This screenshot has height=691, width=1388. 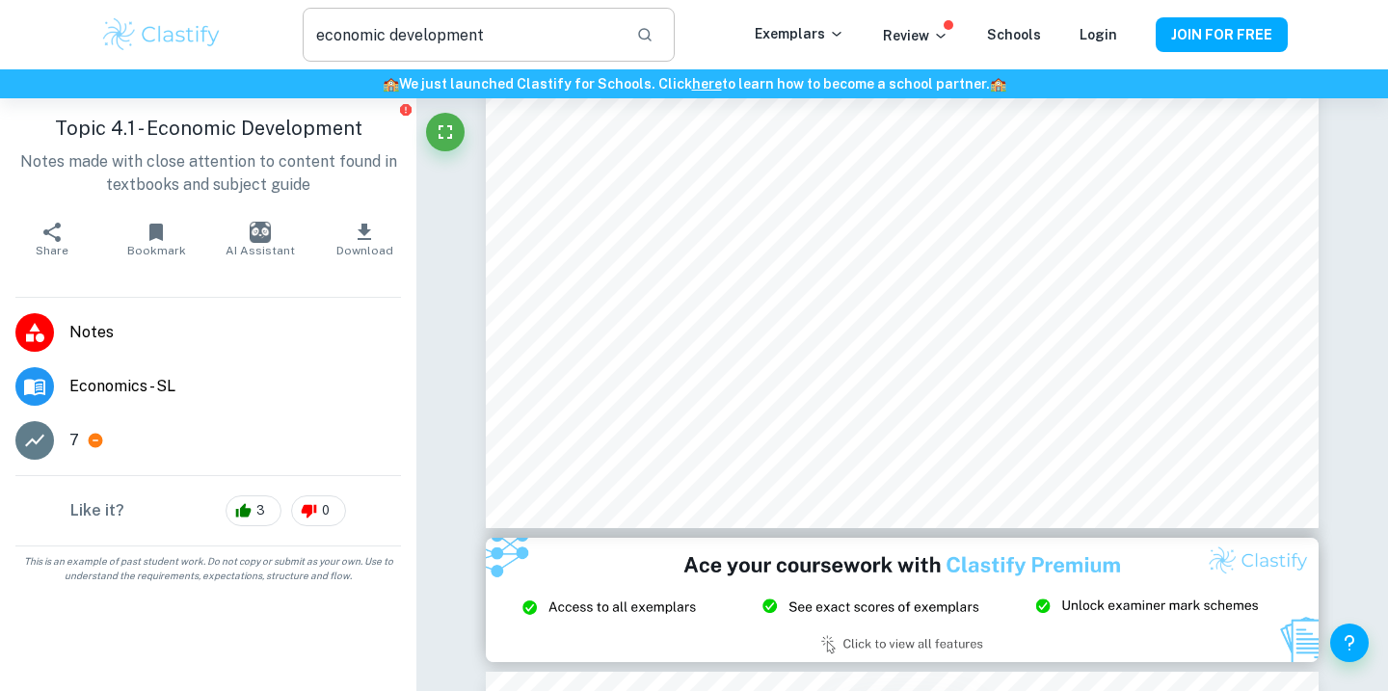 What do you see at coordinates (364, 251) in the screenshot?
I see `span: Download` at bounding box center [364, 251].